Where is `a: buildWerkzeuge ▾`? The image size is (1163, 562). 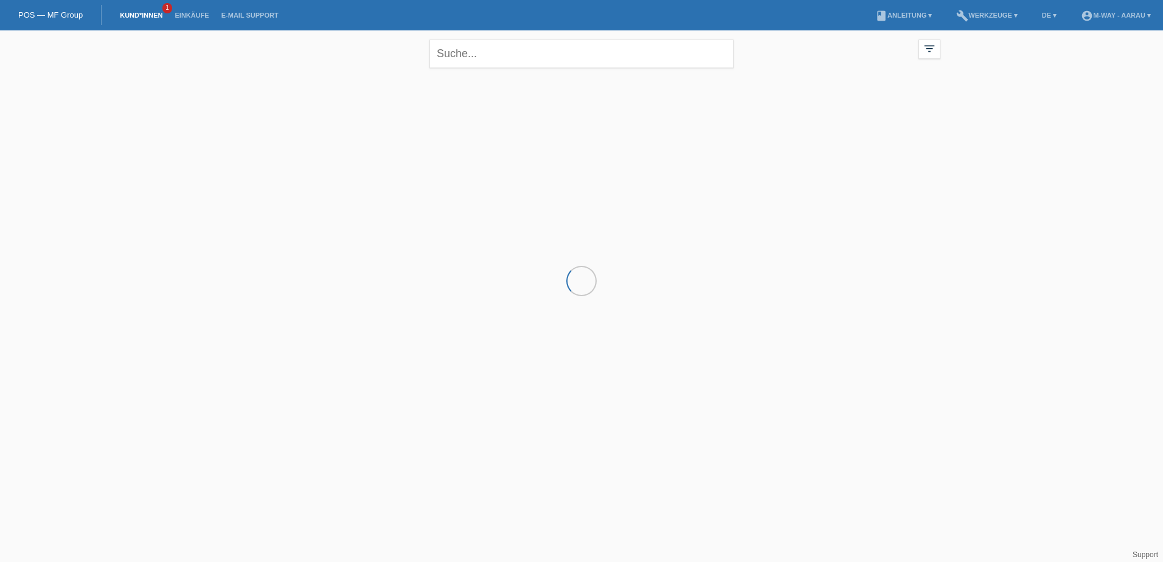 a: buildWerkzeuge ▾ is located at coordinates (987, 15).